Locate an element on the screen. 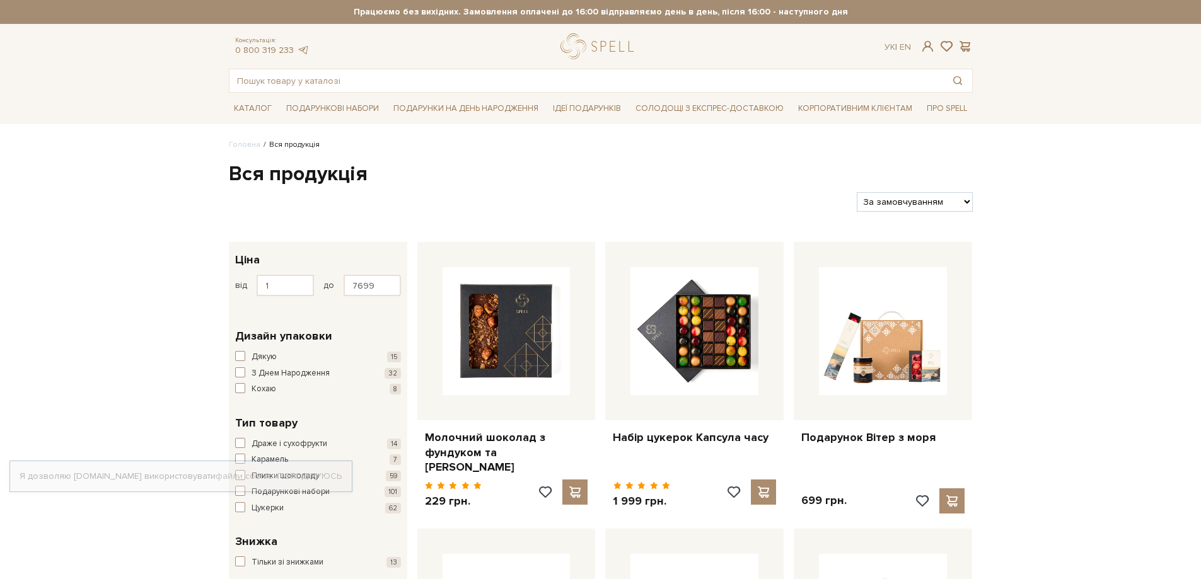  a: logo is located at coordinates (599, 46).